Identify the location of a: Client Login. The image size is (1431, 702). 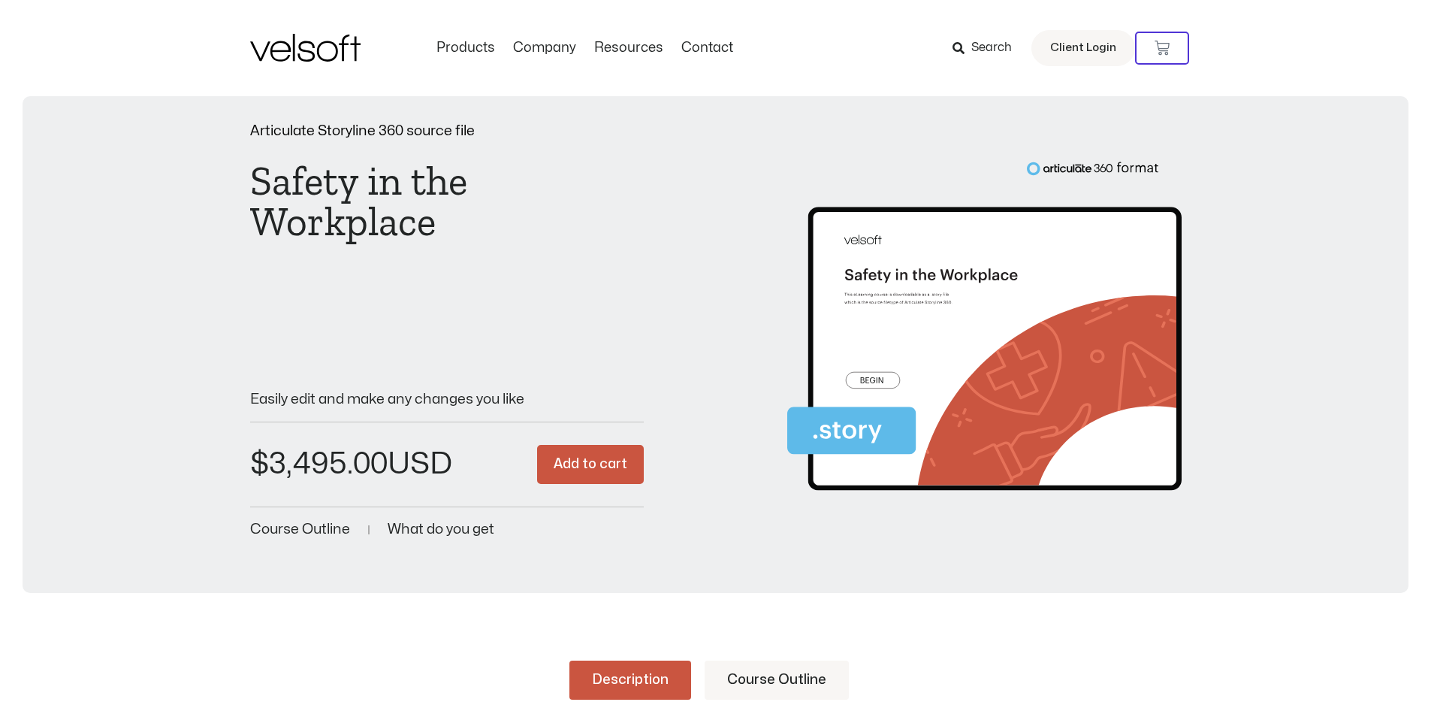
(1083, 48).